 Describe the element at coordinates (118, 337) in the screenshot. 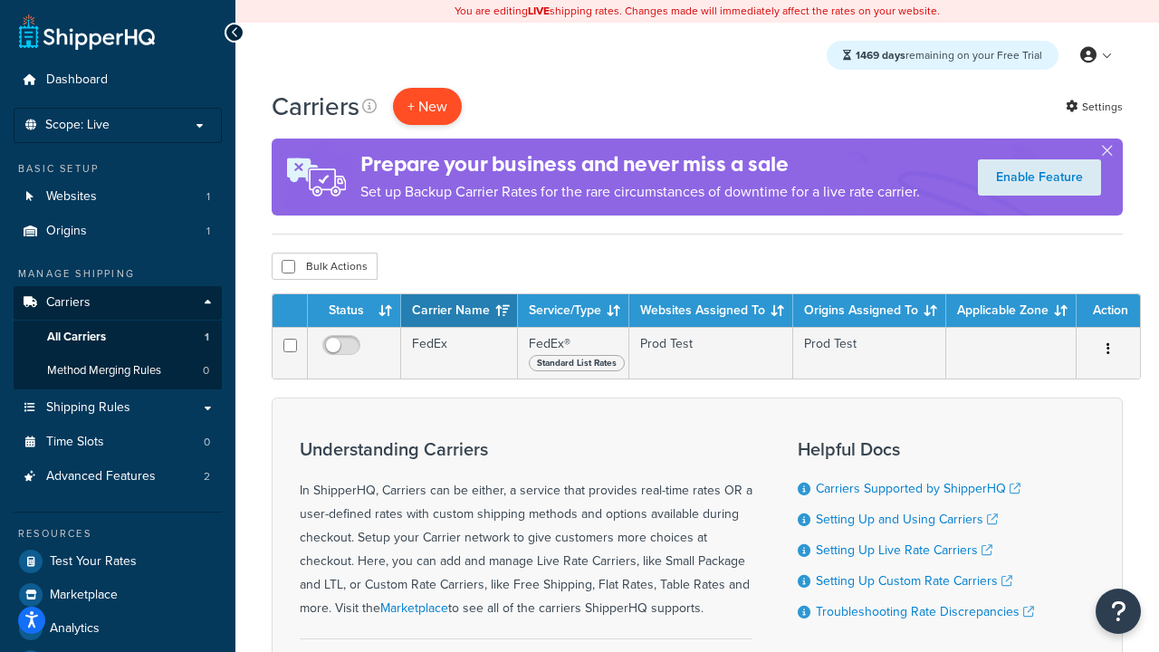

I see `a: All Carriers 1` at that location.